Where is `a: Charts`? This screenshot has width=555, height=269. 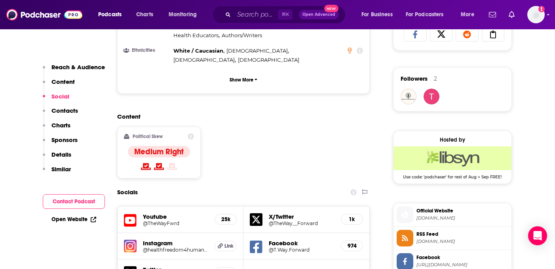
a: Charts is located at coordinates (144, 15).